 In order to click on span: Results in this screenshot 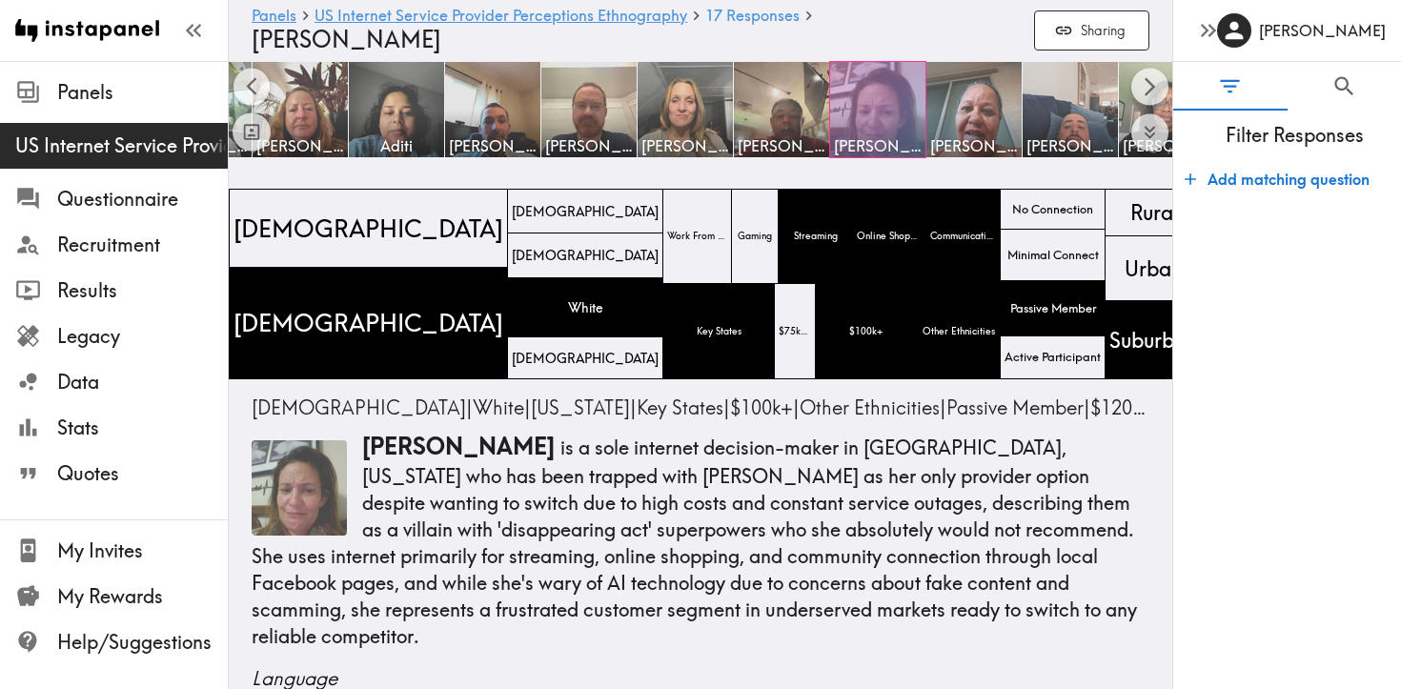, I will do `click(142, 291)`.